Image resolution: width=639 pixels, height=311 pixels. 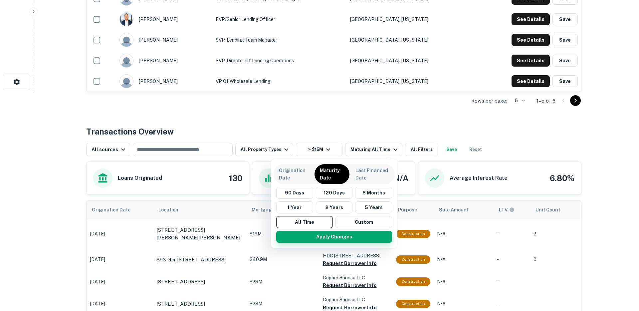 I want to click on button: 2 Years, so click(x=334, y=207).